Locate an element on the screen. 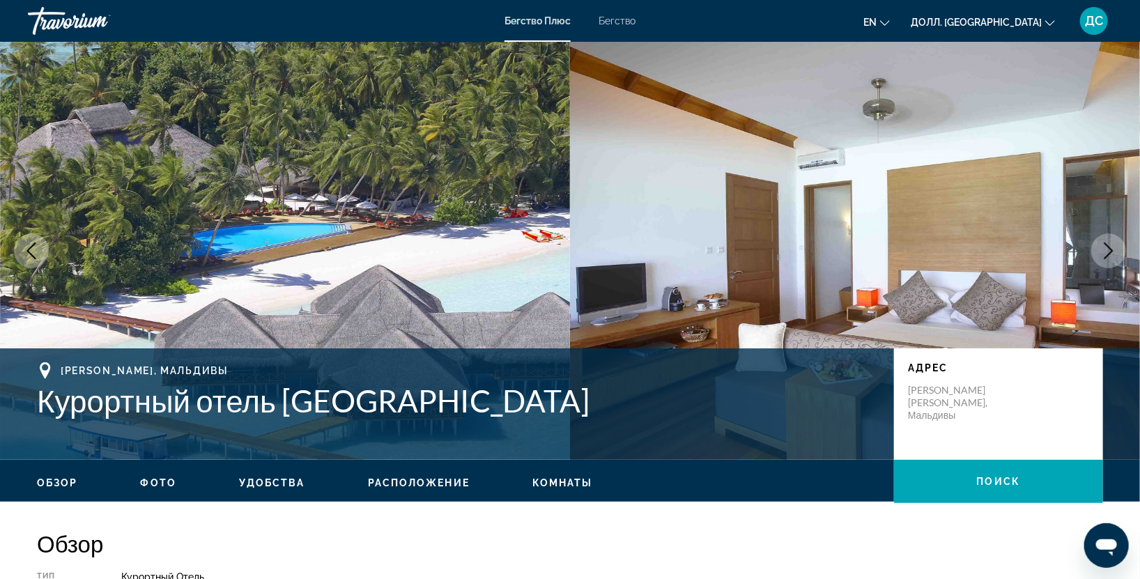 The height and width of the screenshot is (579, 1140). button: Изменить язык is located at coordinates (876, 22).